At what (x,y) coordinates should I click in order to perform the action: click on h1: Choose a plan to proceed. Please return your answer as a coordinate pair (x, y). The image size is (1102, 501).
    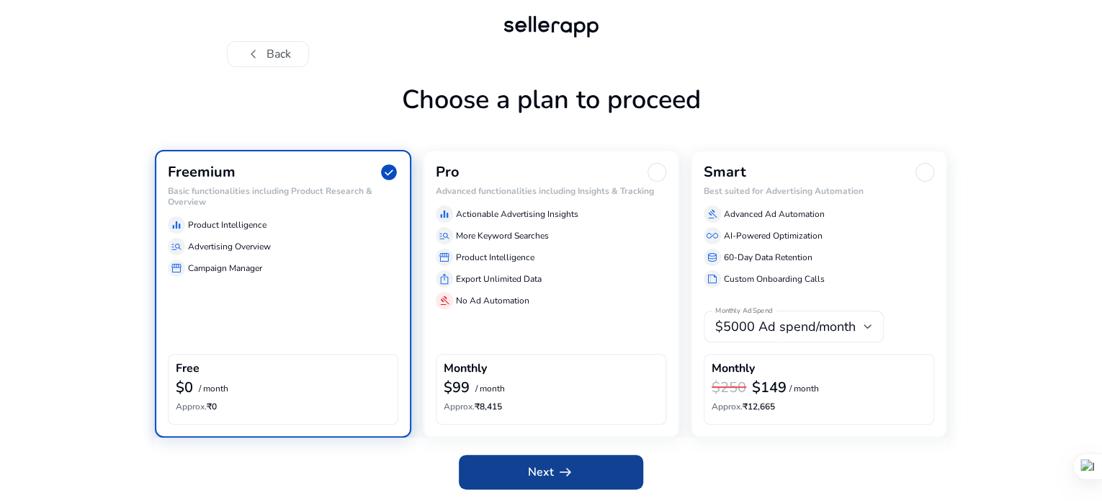
    Looking at the image, I should click on (551, 117).